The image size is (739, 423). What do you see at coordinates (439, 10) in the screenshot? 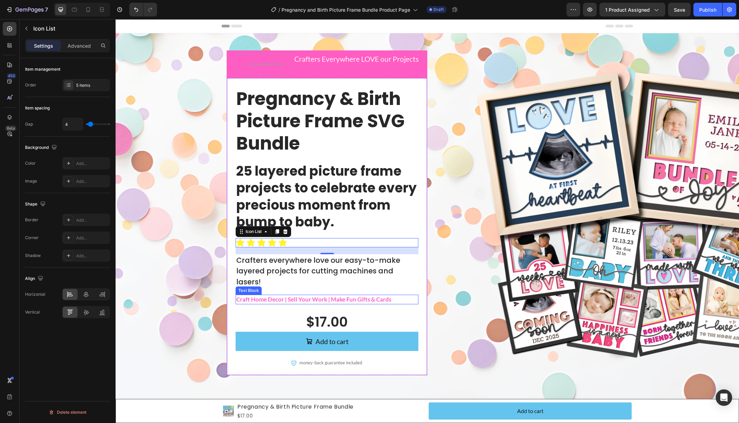
I see `span: Draft` at bounding box center [439, 10].